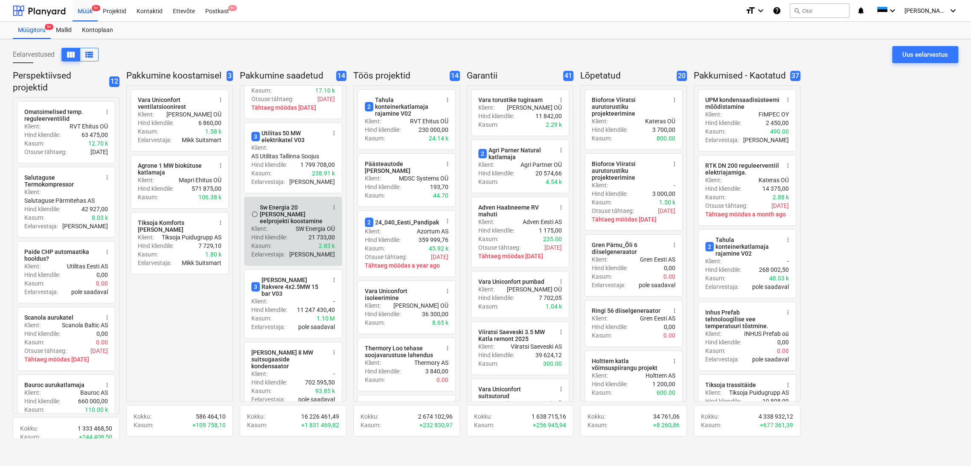 The height and width of the screenshot is (466, 971). What do you see at coordinates (201, 140) in the screenshot?
I see `p: Mikk Suitsmart` at bounding box center [201, 140].